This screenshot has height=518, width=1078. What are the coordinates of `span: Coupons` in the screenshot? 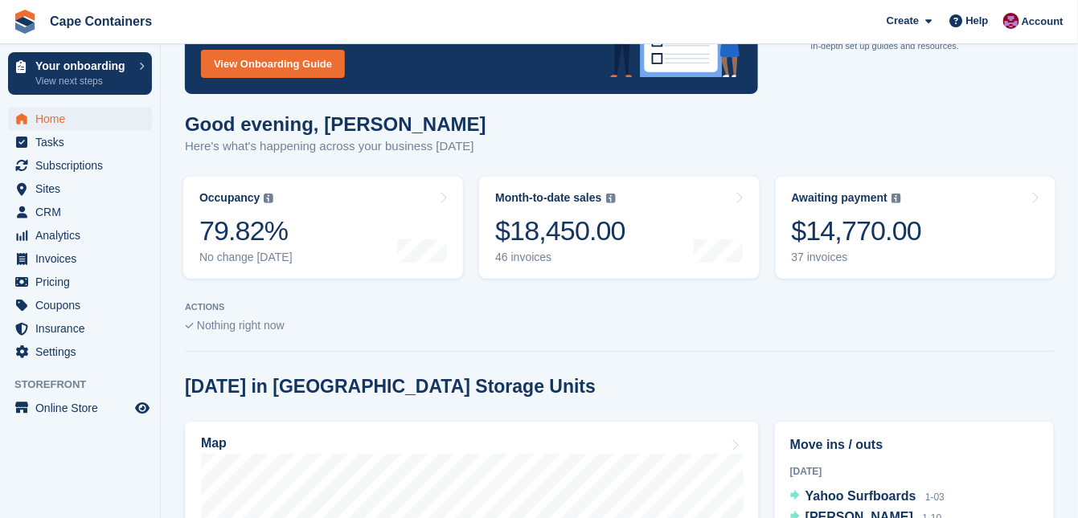 It's located at (84, 305).